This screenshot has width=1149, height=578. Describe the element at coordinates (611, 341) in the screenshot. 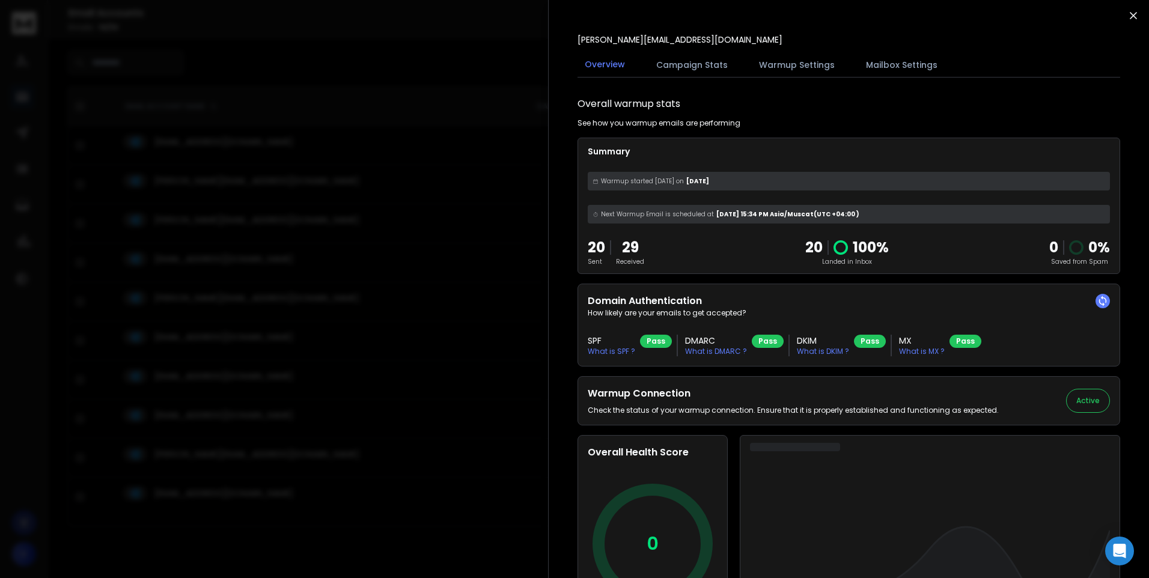

I see `h3: SPF` at that location.